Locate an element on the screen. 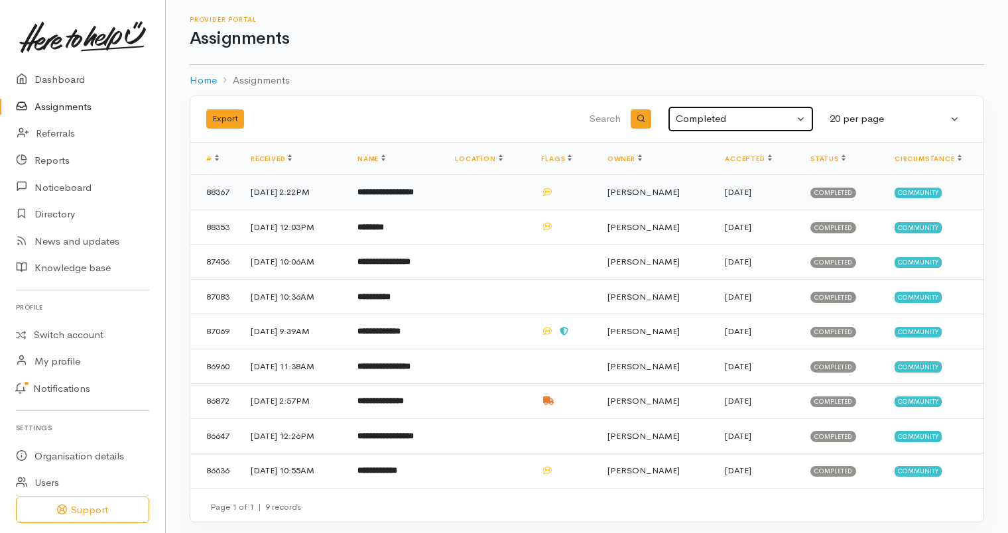  input: Search is located at coordinates (530, 119).